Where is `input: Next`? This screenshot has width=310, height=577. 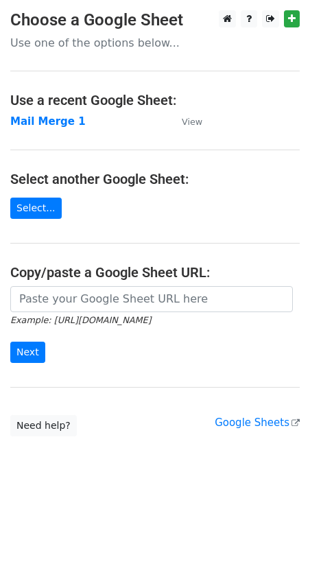
input: Next is located at coordinates (27, 352).